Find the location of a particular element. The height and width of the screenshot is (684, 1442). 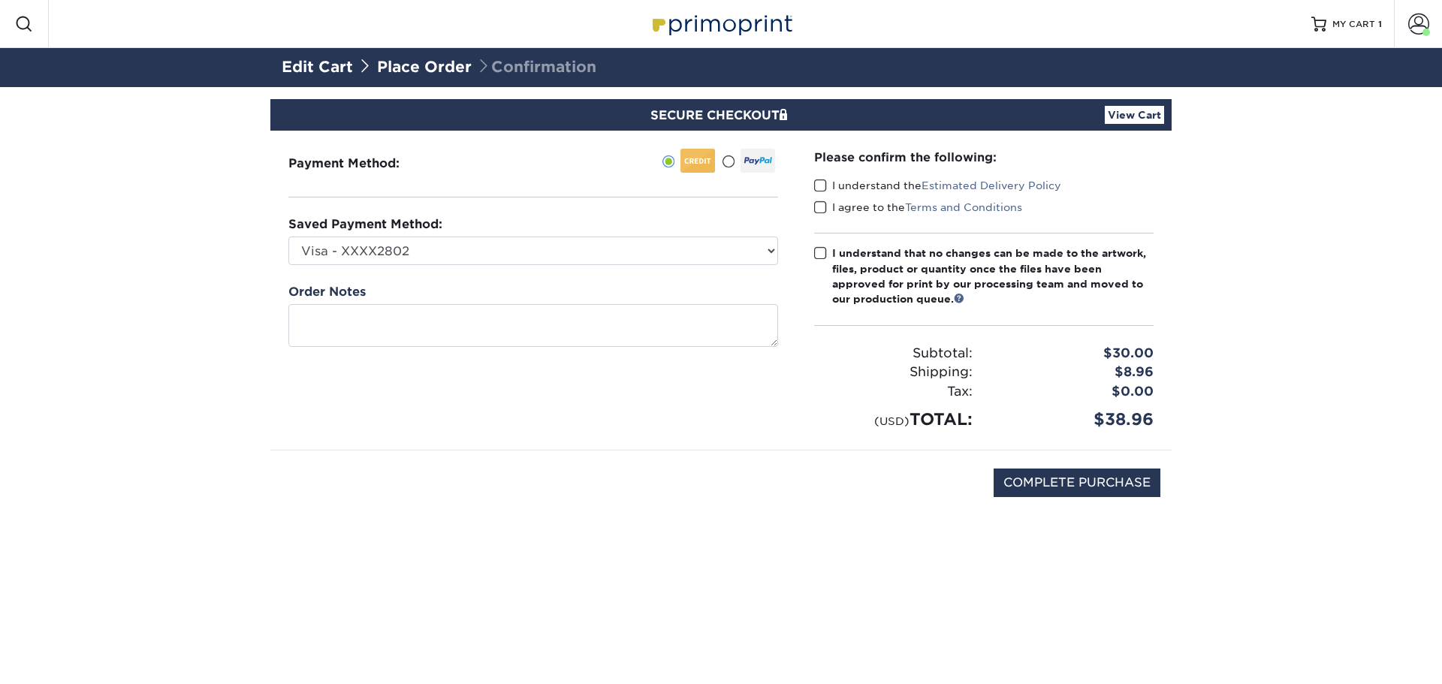

div: TOTAL: is located at coordinates (893, 419).